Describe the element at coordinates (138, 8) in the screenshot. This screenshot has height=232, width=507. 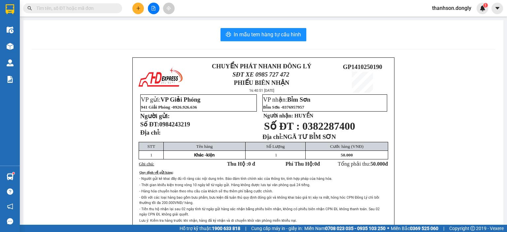
I see `button: plus` at that location.